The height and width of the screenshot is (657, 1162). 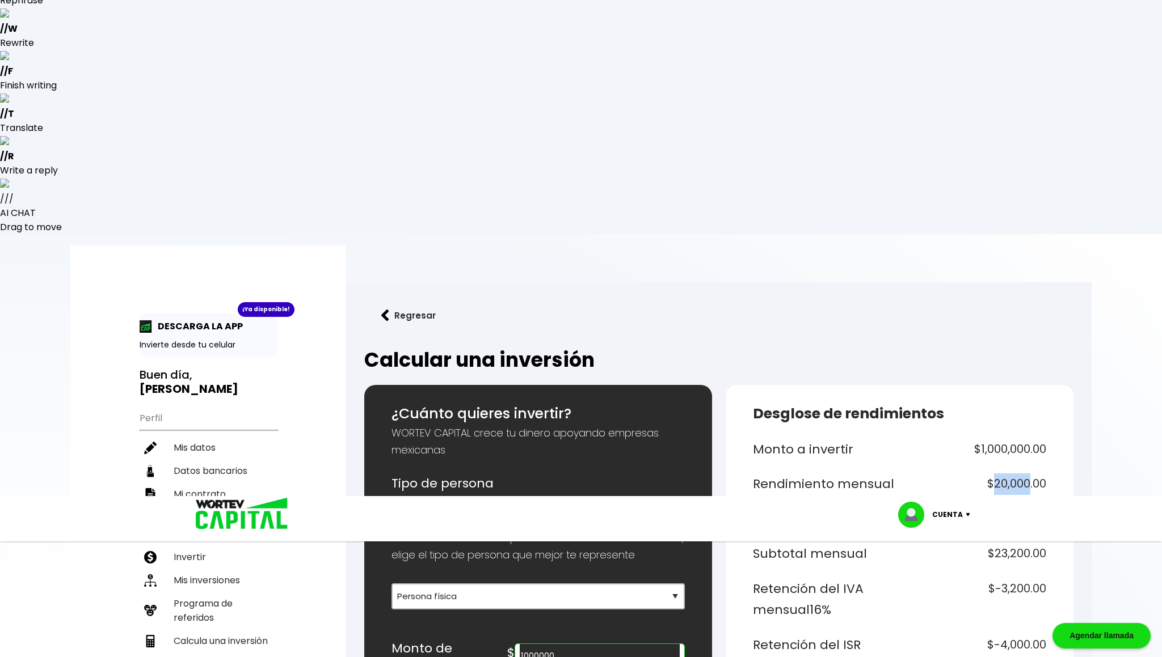 What do you see at coordinates (150, 558) in the screenshot?
I see `img: invertir-icon.b3b967d7.svg` at bounding box center [150, 558].